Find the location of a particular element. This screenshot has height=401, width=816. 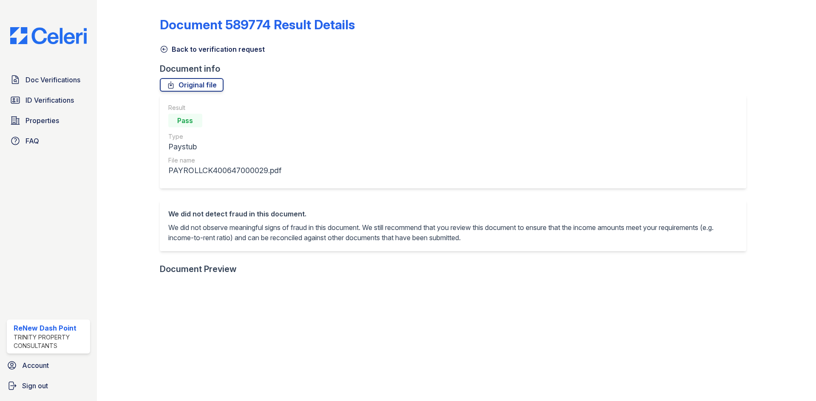

div: File name is located at coordinates (225, 161).